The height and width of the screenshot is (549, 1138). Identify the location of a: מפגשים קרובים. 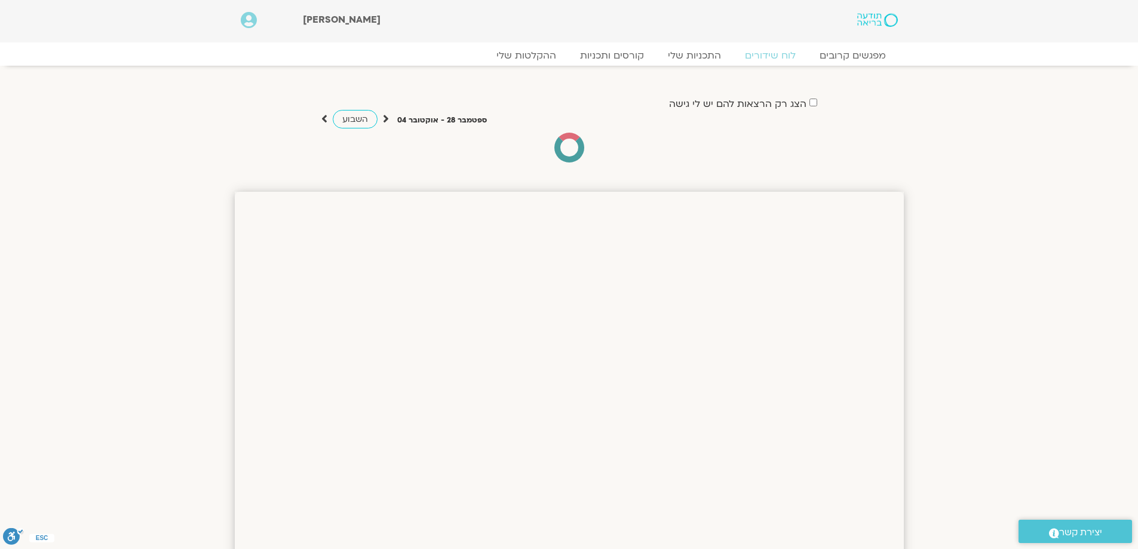
(852, 56).